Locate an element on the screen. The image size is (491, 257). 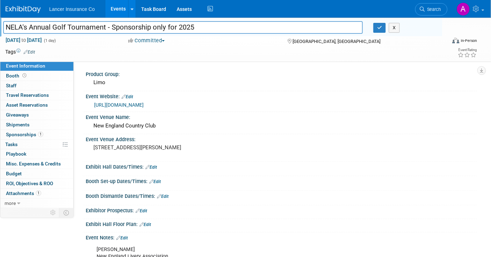
div: Booth Set-up Dates/Times: is located at coordinates (281, 180).